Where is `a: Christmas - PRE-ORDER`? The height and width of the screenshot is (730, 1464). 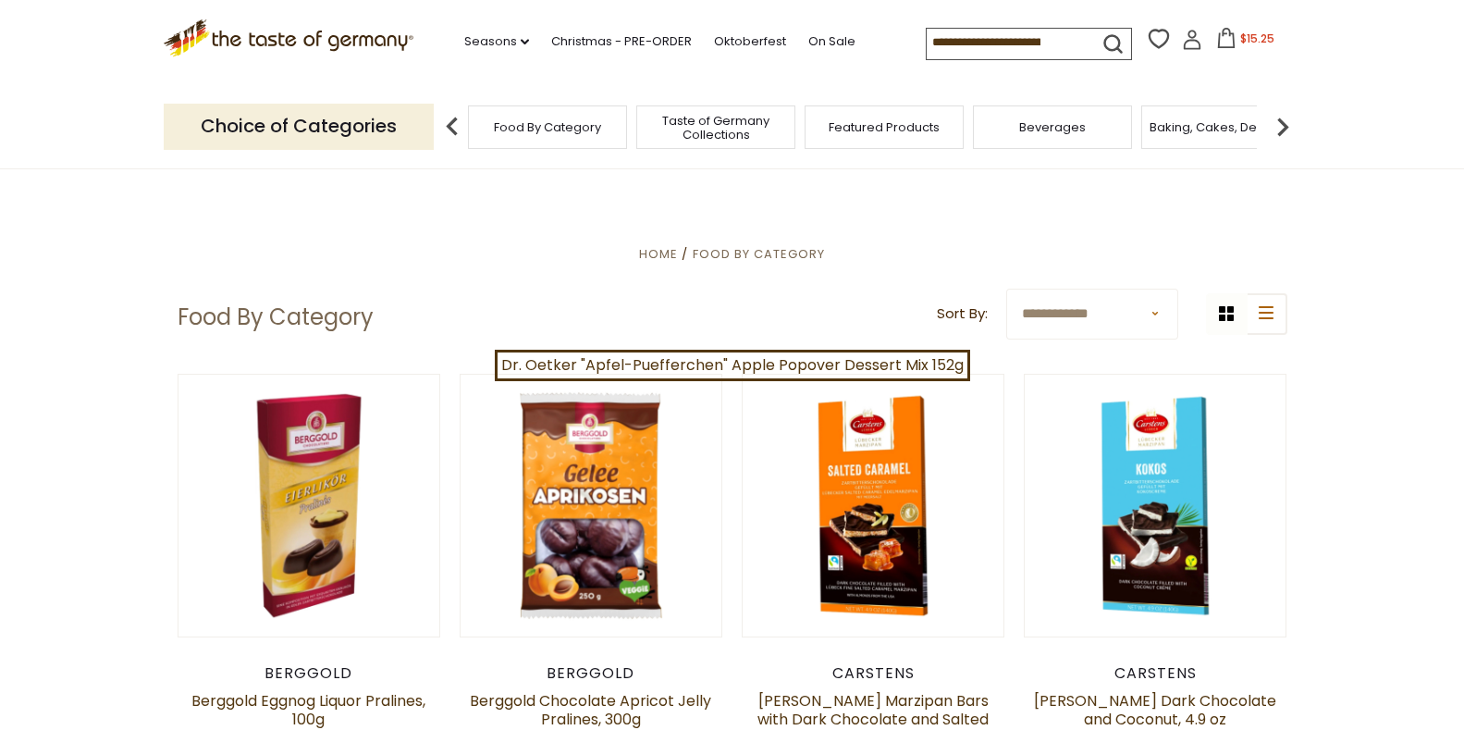 a: Christmas - PRE-ORDER is located at coordinates (622, 42).